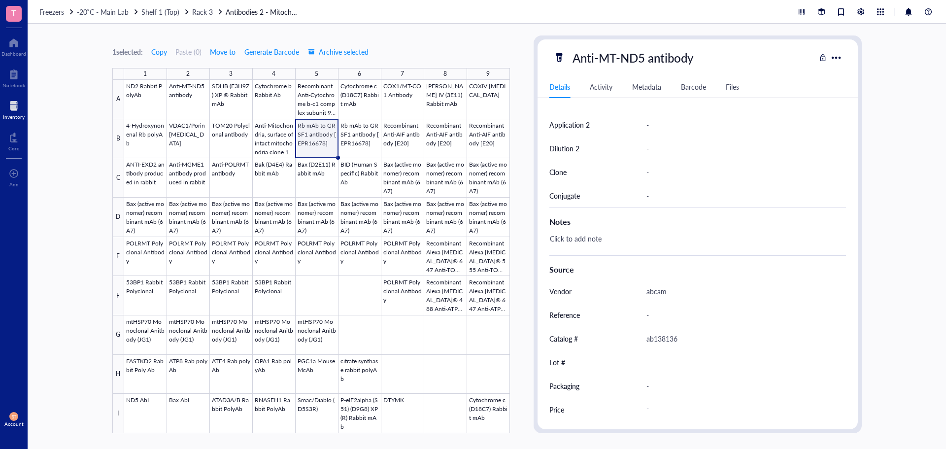 The image size is (946, 449). What do you see at coordinates (402, 74) in the screenshot?
I see `div: 7` at bounding box center [402, 74].